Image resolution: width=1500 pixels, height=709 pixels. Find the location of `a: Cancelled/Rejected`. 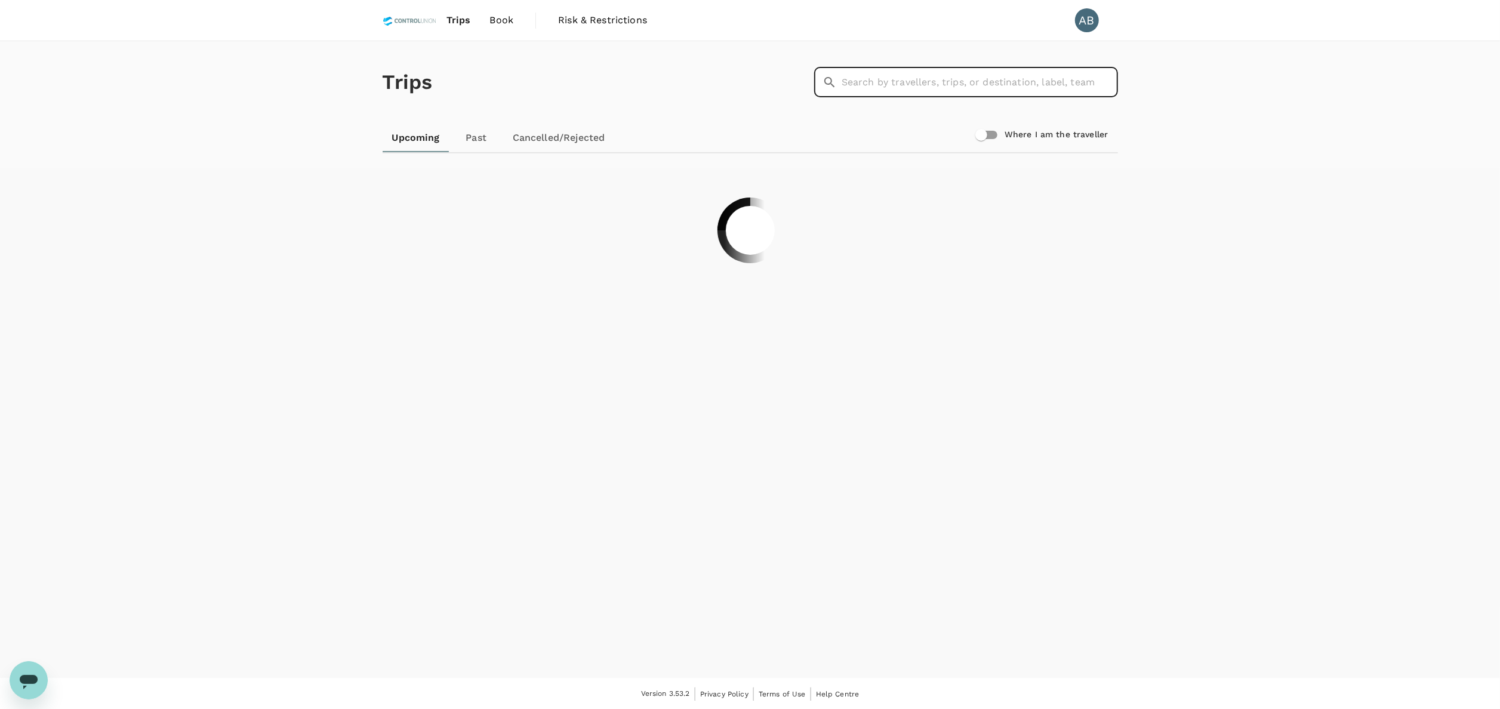

a: Cancelled/Rejected is located at coordinates (559, 138).